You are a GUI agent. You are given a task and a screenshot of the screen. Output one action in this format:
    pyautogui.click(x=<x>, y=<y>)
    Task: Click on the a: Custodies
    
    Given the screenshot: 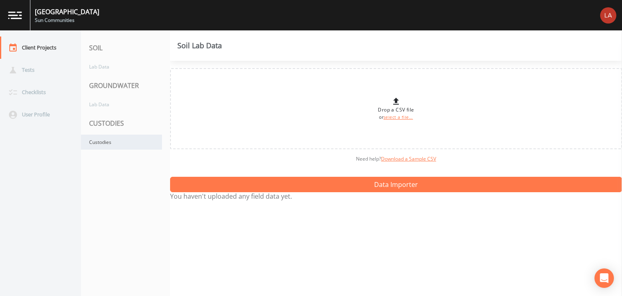 What is the action you would take?
    pyautogui.click(x=122, y=142)
    